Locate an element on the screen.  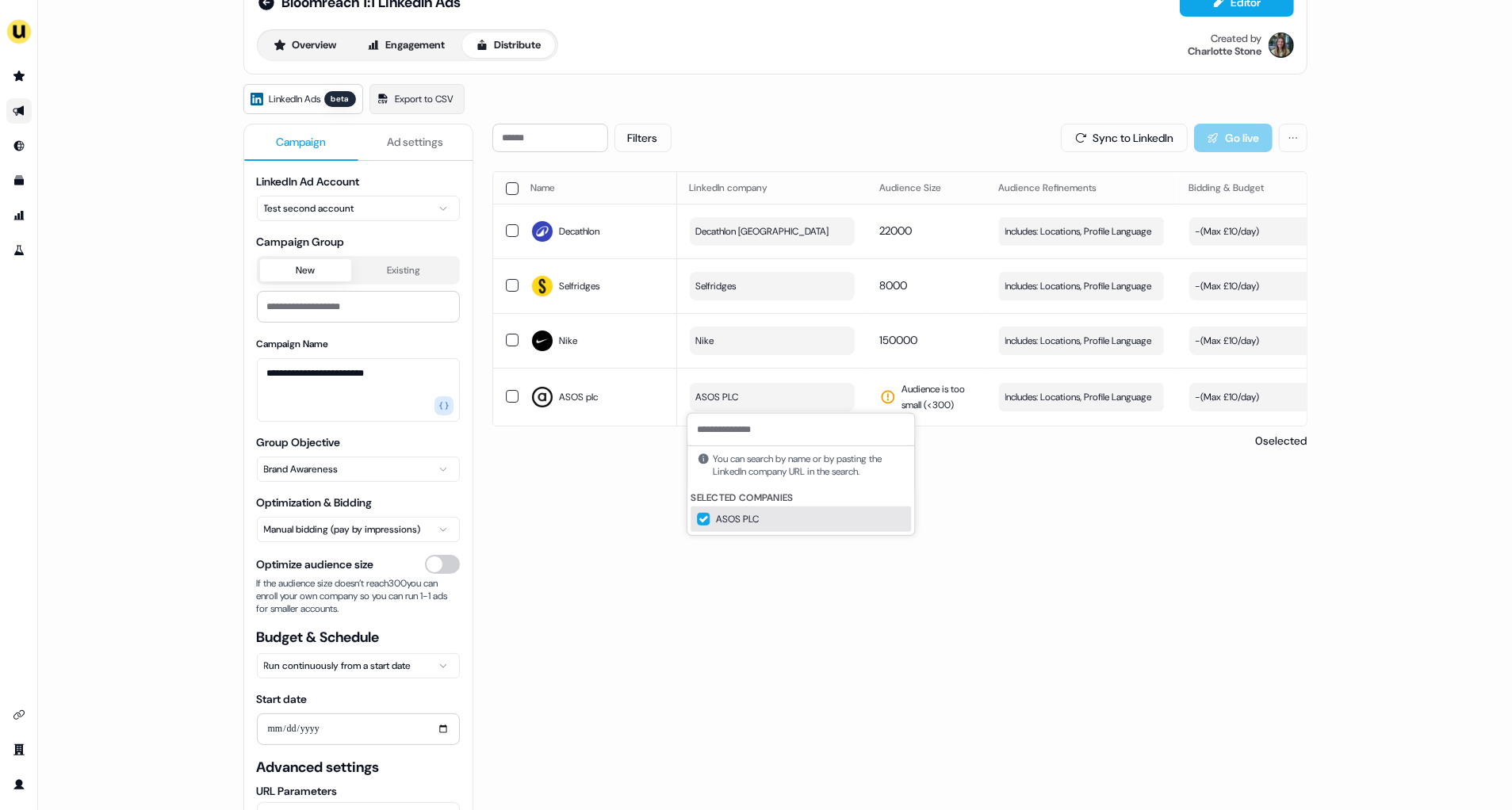
a: Go to experiments is located at coordinates (19, 250).